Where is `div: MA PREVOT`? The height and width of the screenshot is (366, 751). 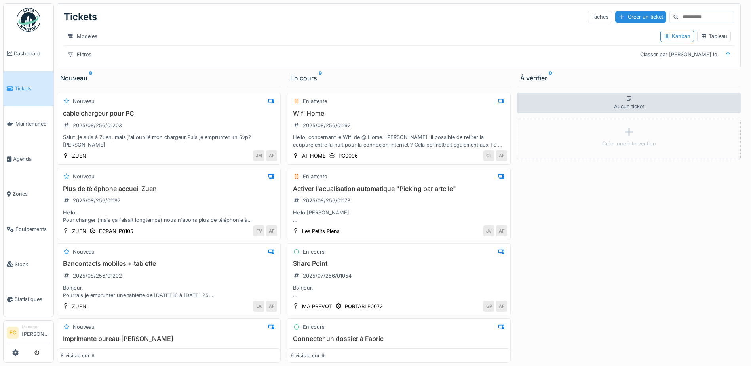 div: MA PREVOT is located at coordinates (317, 306).